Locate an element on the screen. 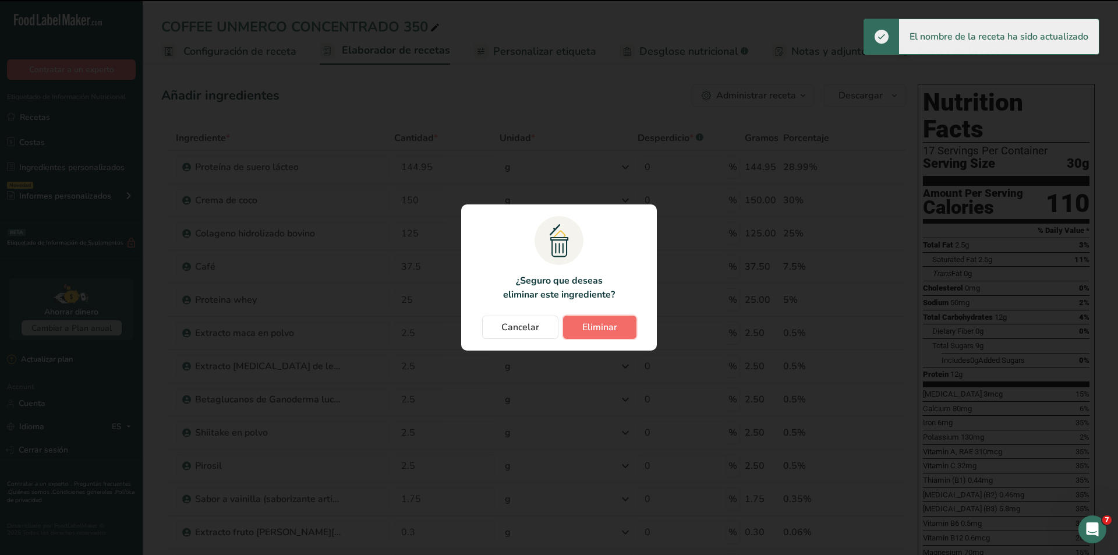 This screenshot has width=1118, height=555. span: Cancelar is located at coordinates (520, 327).